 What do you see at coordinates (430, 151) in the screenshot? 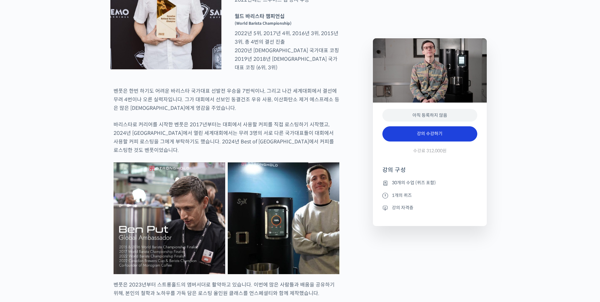
I see `span: 수강료 312,000원` at bounding box center [430, 151].